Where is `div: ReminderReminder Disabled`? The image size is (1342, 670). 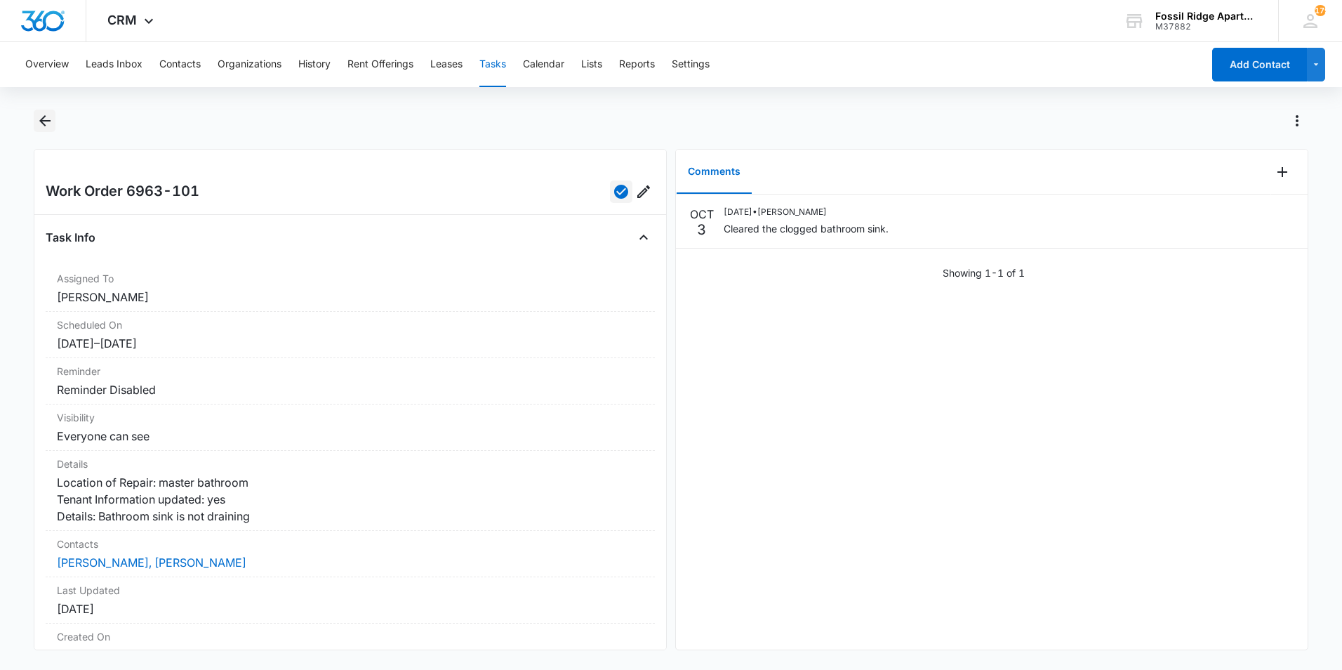 div: ReminderReminder Disabled is located at coordinates (350, 381).